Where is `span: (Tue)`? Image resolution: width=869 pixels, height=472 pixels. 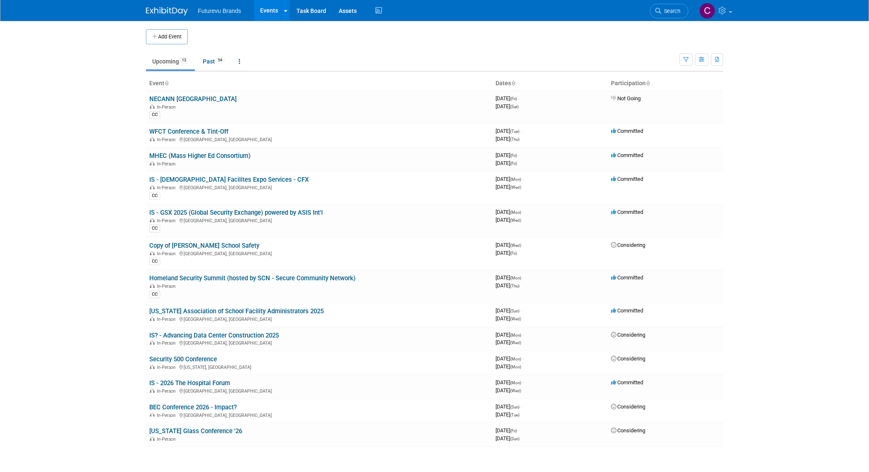
span: (Tue) is located at coordinates (515, 131).